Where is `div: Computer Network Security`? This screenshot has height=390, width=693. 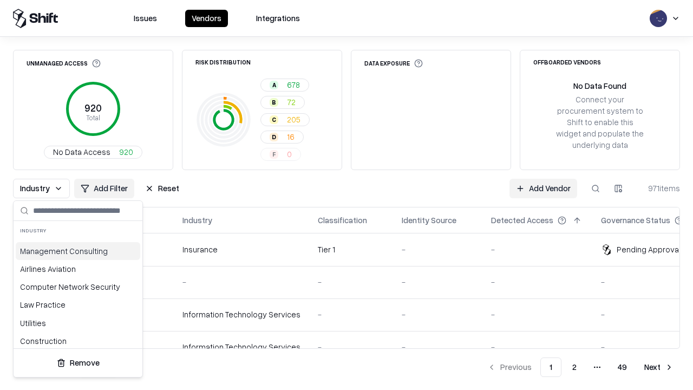 div: Computer Network Security is located at coordinates (78, 286).